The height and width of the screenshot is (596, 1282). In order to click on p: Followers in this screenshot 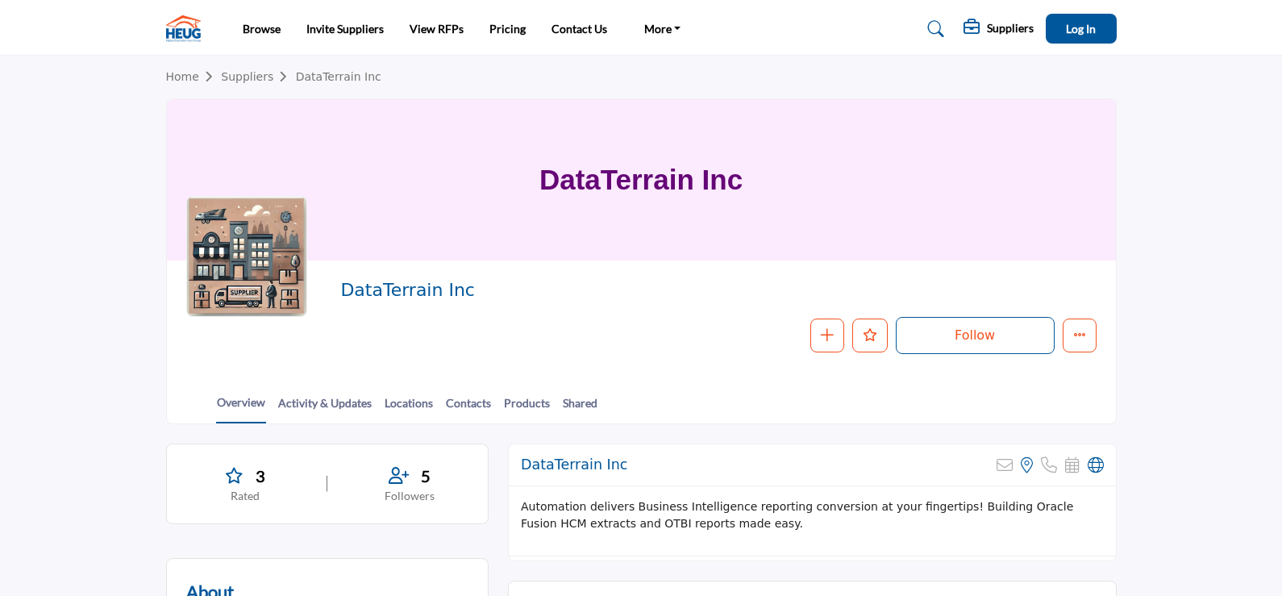, I will do `click(409, 496)`.